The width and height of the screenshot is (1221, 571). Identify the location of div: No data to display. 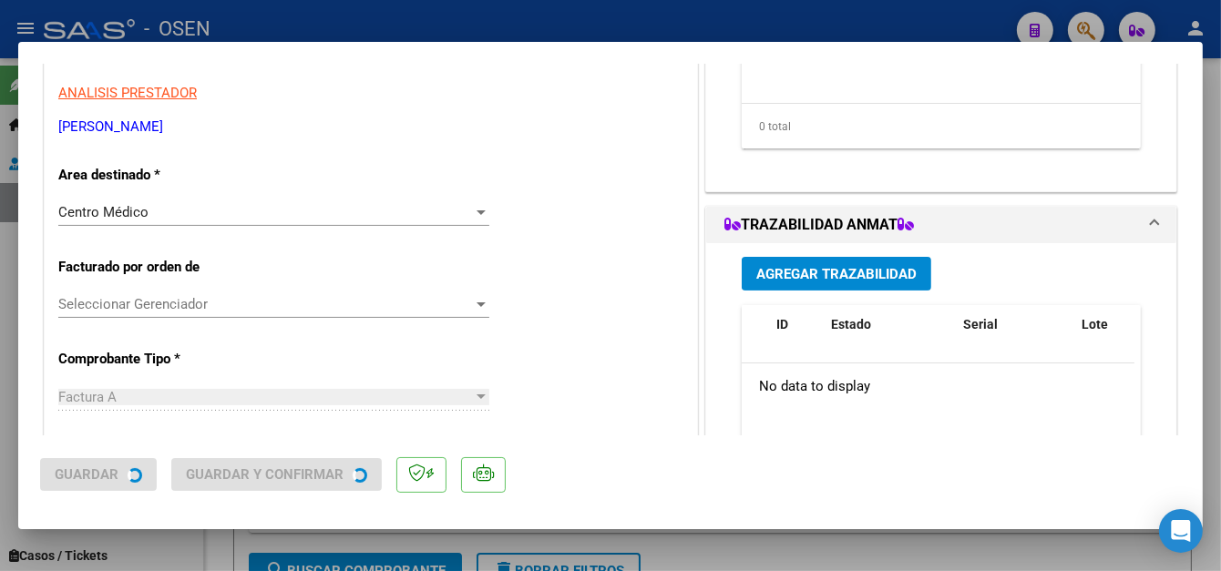
(937, 386).